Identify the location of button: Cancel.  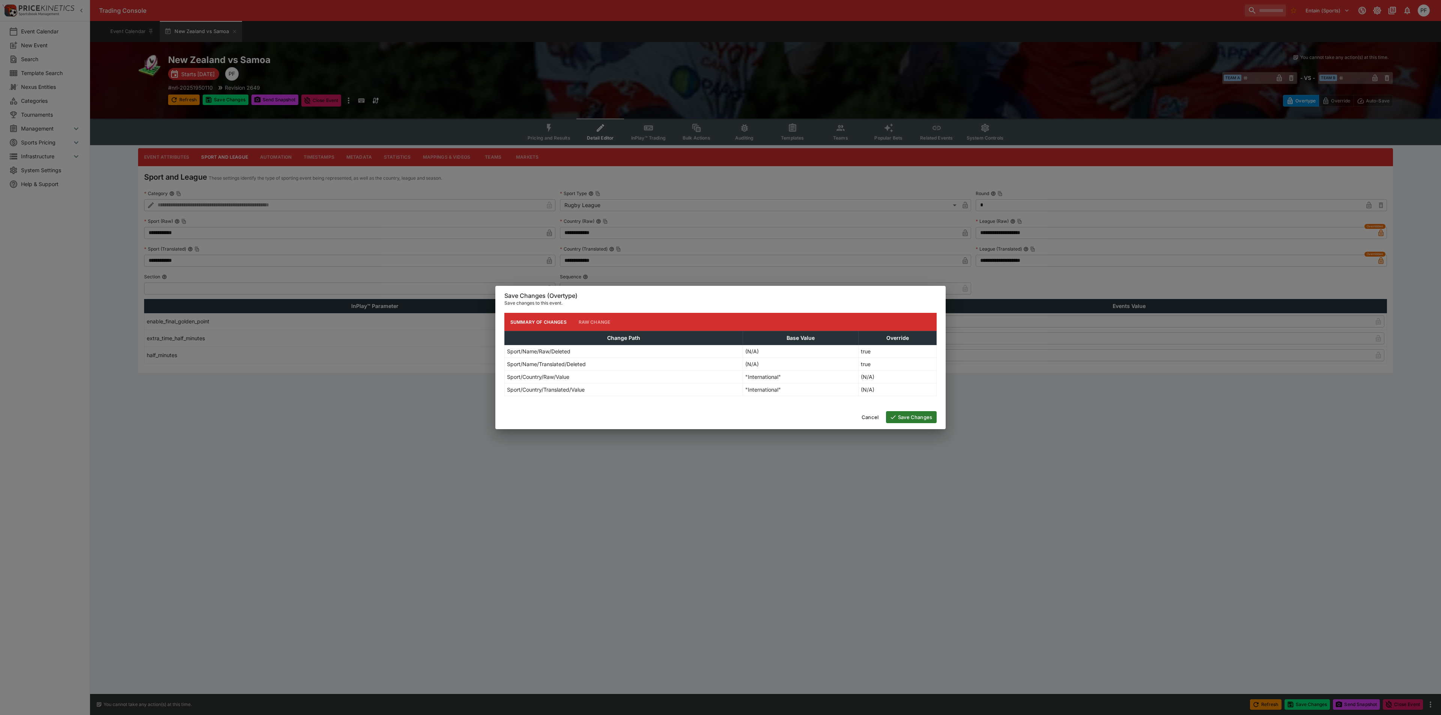
(870, 417).